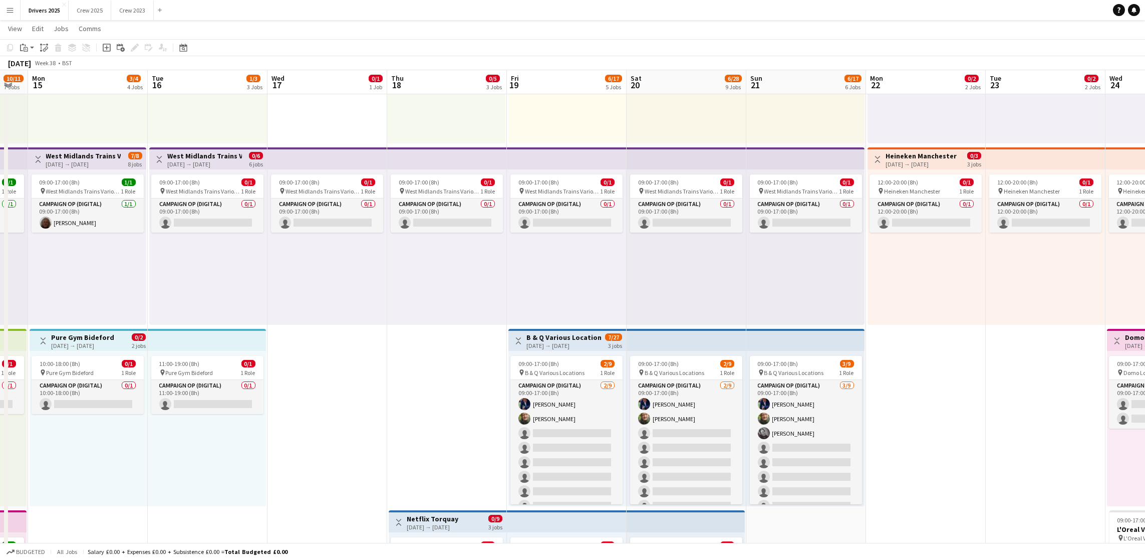 Image resolution: width=1145 pixels, height=560 pixels. Describe the element at coordinates (26, 552) in the screenshot. I see `button: Budgeted` at that location.